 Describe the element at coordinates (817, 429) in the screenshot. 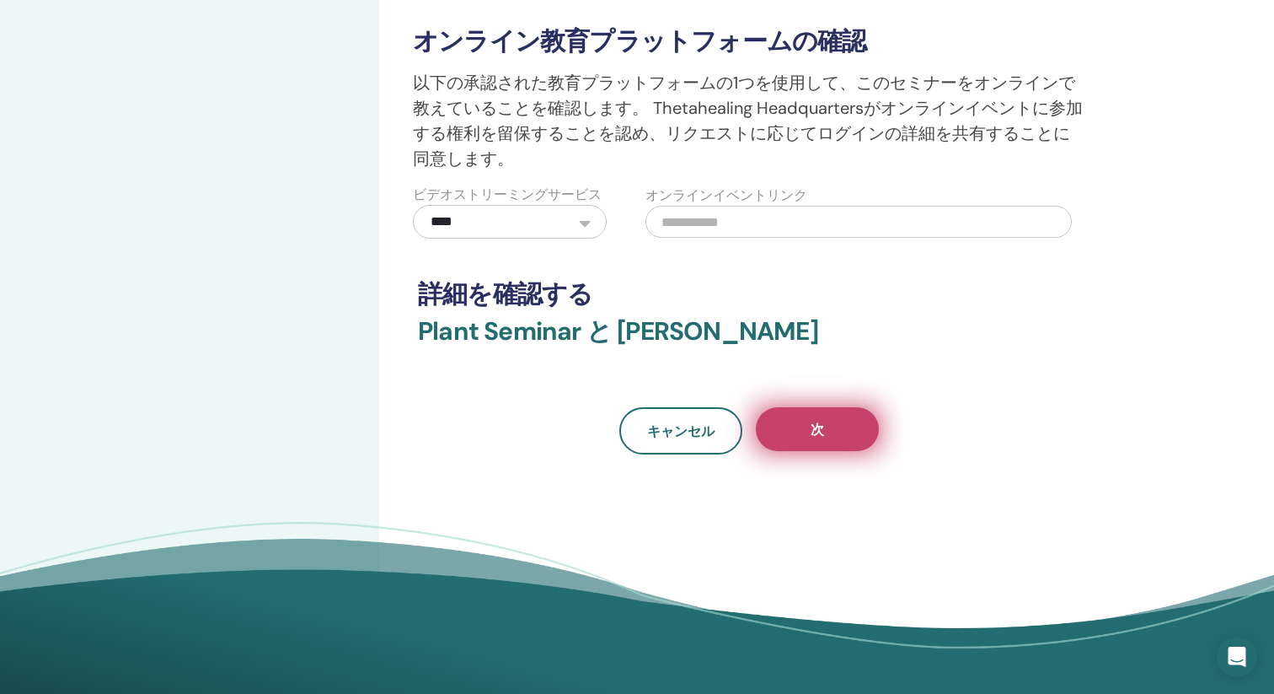

I see `button: 次` at that location.